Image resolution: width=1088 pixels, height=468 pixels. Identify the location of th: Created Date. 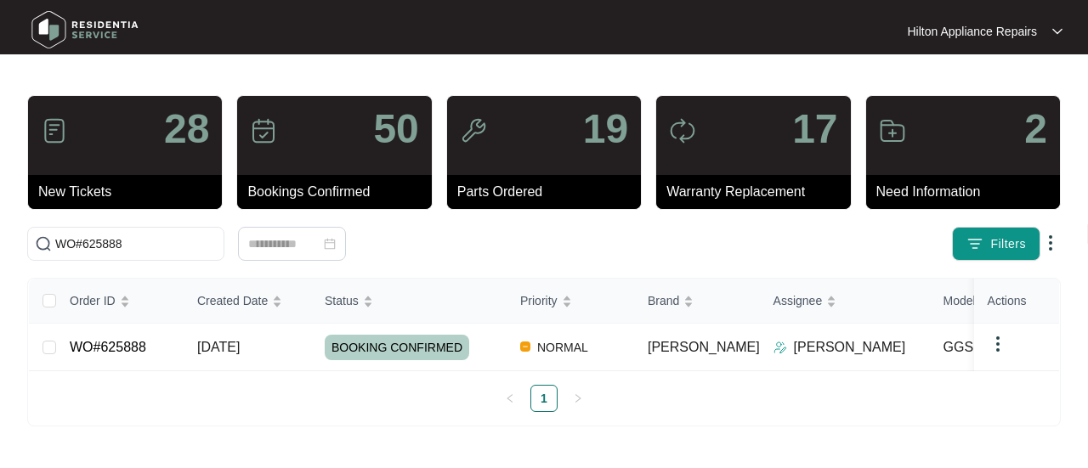
(247, 301).